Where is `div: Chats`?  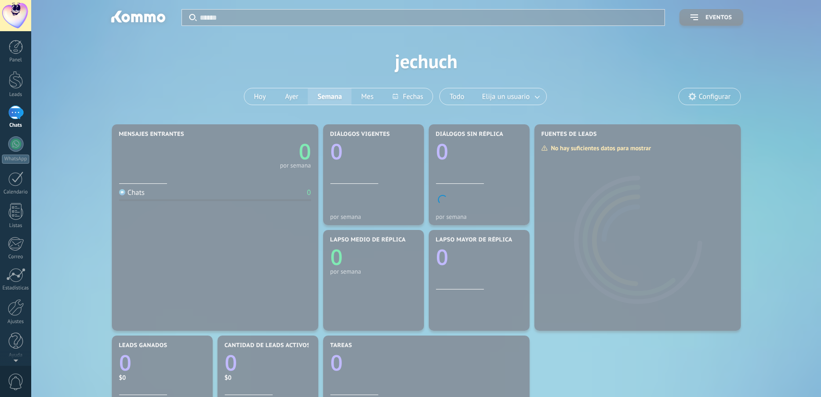 div: Chats is located at coordinates (16, 125).